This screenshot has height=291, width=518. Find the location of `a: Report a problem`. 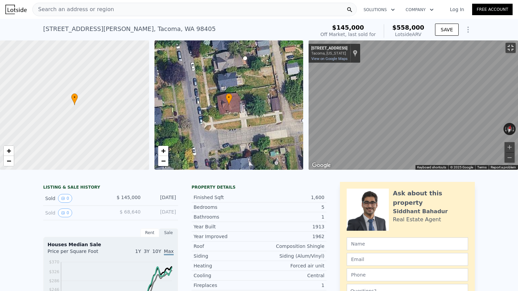

a: Report a problem is located at coordinates (503, 167).